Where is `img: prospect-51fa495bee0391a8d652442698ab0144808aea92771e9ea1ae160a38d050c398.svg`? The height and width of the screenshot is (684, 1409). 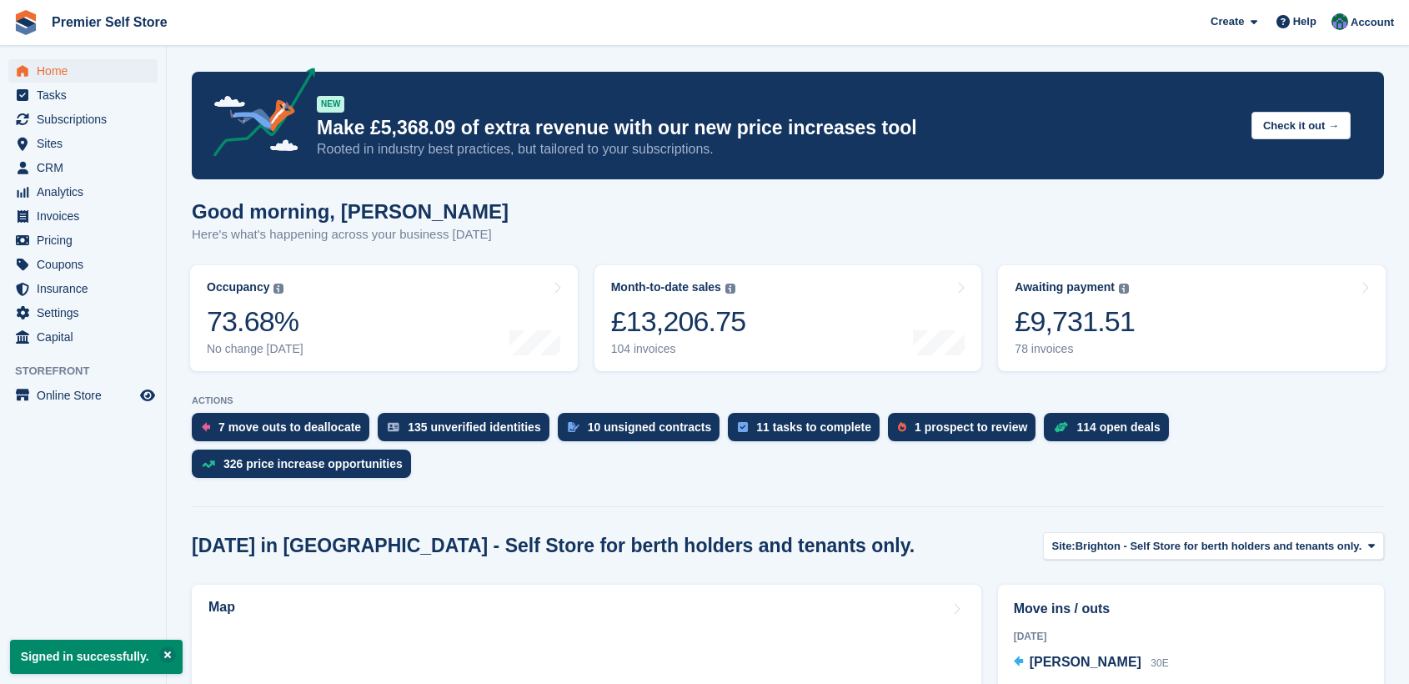
img: prospect-51fa495bee0391a8d652442698ab0144808aea92771e9ea1ae160a38d050c398.svg is located at coordinates (902, 427).